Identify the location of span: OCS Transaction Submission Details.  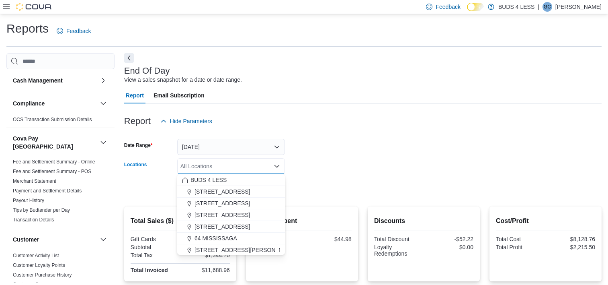
(52, 119).